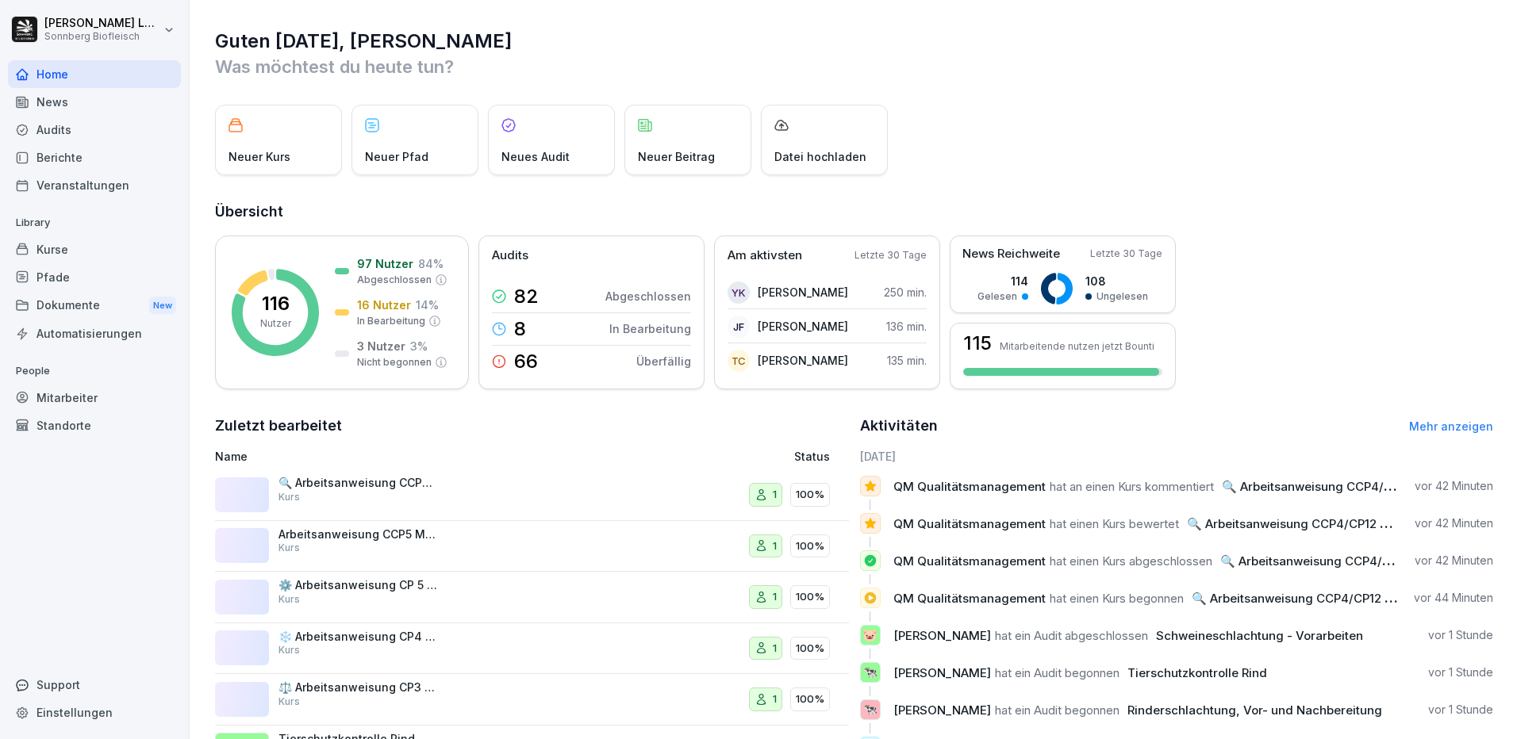 This screenshot has width=1517, height=739. Describe the element at coordinates (94, 333) in the screenshot. I see `div: Automatisierungen` at that location.